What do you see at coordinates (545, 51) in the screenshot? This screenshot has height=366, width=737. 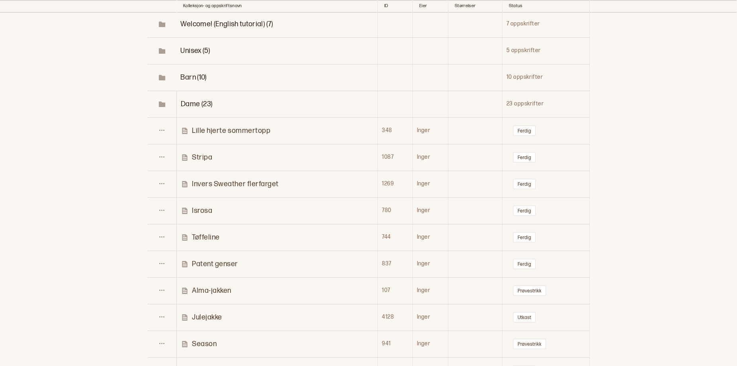 I see `td: 5 oppskrifter` at bounding box center [545, 51].